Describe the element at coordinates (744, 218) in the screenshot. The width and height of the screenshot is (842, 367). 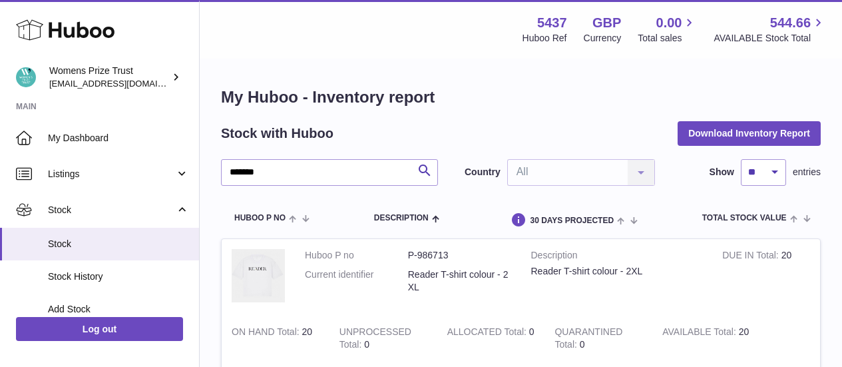
I see `span: Total stock value` at that location.